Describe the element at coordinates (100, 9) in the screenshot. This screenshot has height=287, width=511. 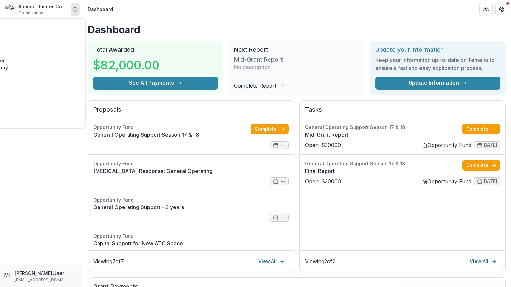
I see `div: Dashboard` at that location.